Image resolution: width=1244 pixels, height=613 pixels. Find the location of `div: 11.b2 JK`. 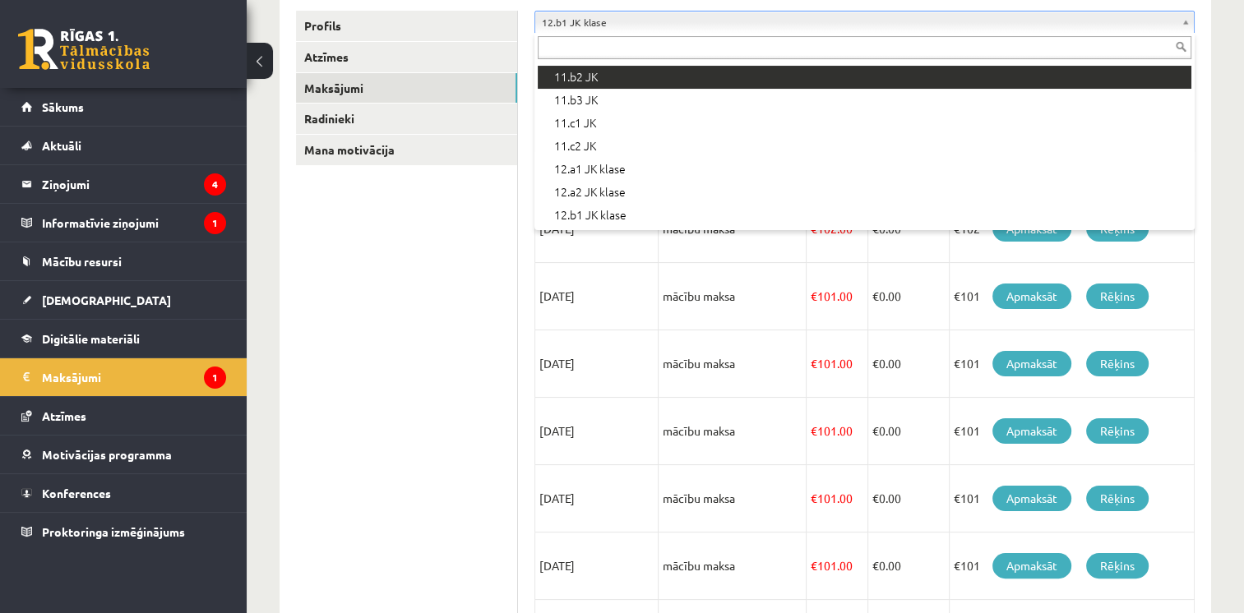

div: 11.b2 JK is located at coordinates (864, 77).